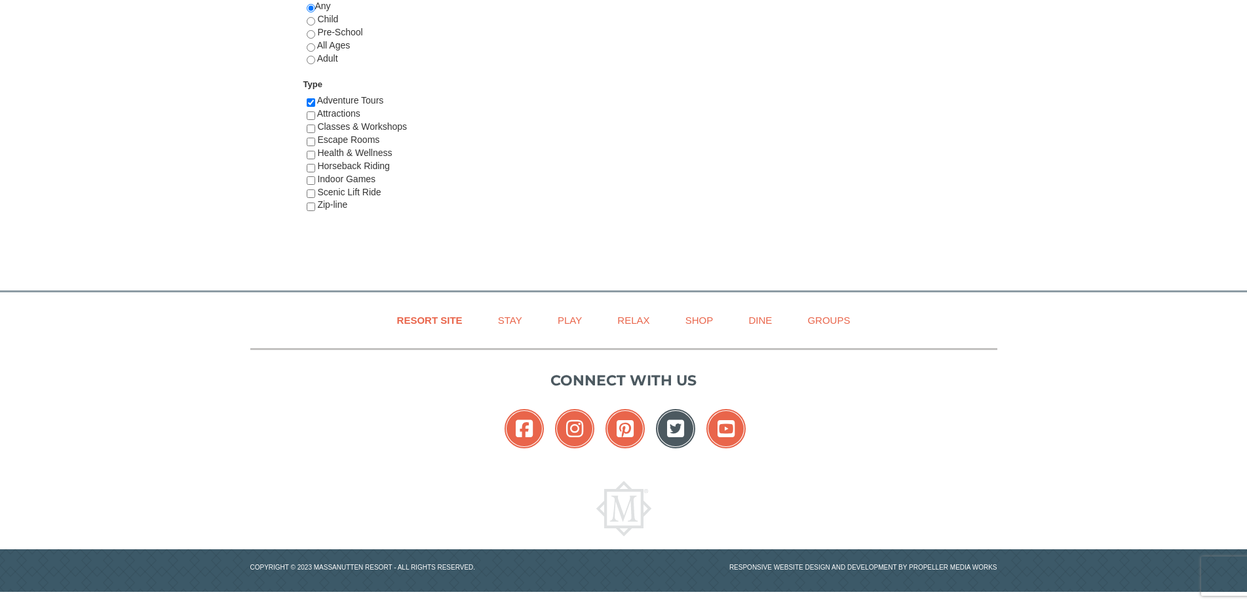 The image size is (1247, 605). Describe the element at coordinates (354, 153) in the screenshot. I see `span: Health & Wellness` at that location.